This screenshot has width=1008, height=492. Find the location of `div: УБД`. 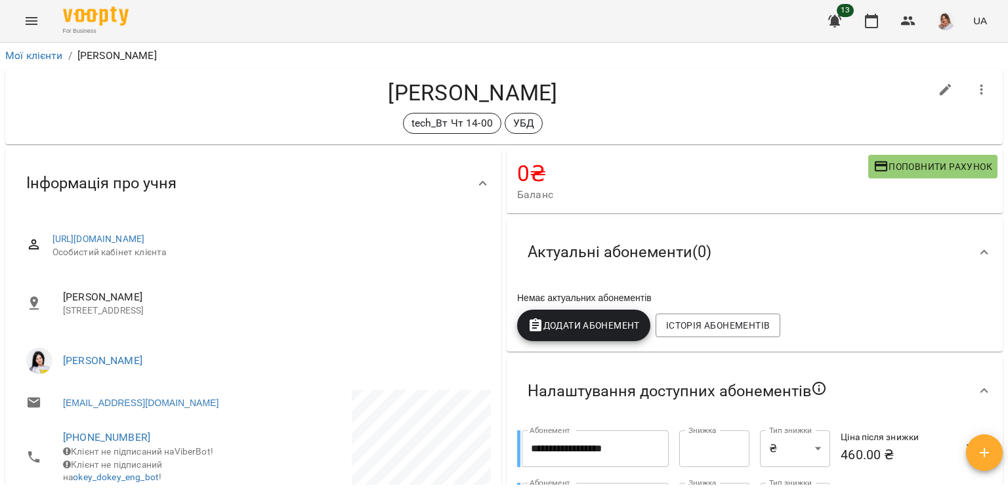

div: УБД is located at coordinates (524, 123).